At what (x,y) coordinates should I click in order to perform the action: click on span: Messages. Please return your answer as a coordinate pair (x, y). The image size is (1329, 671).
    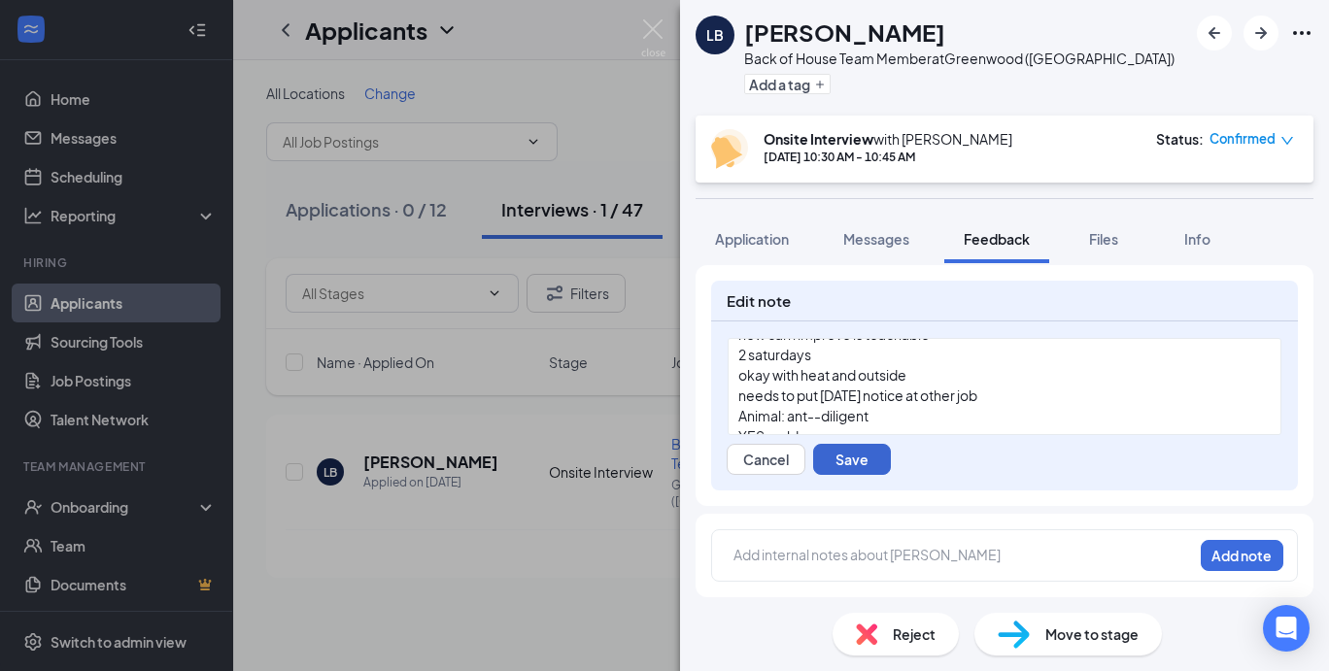
    Looking at the image, I should click on (876, 239).